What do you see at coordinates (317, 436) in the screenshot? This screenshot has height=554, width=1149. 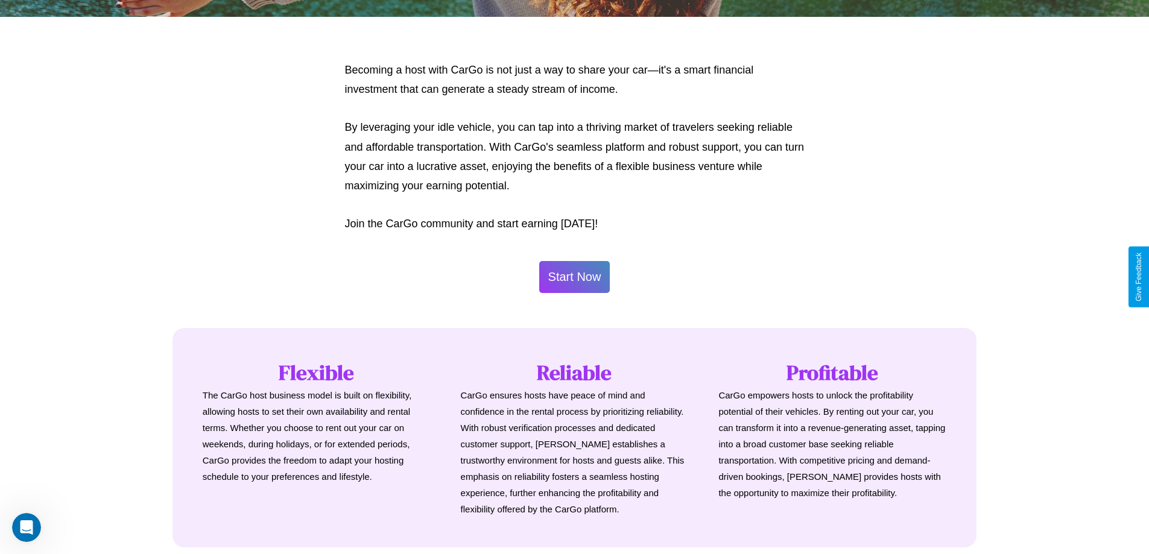 I see `p: The CarGo host business model is built on flexibility, allowing hosts to set their own availabili...` at bounding box center [317, 436].